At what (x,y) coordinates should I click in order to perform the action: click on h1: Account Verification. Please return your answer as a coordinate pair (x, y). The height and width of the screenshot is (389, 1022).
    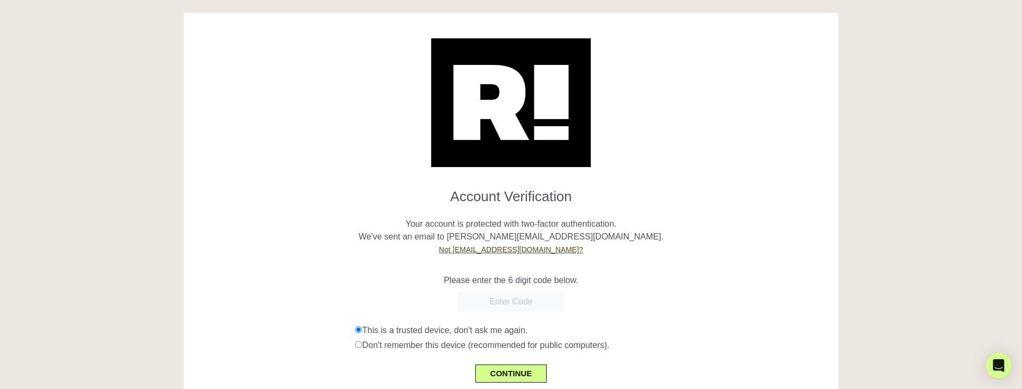
    Looking at the image, I should click on (511, 192).